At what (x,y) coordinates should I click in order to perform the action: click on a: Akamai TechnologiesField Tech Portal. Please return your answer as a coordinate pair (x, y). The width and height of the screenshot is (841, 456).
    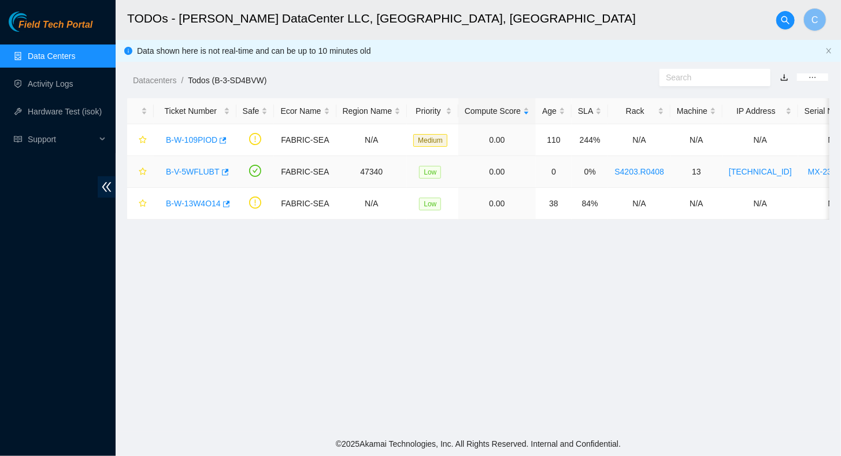
    Looking at the image, I should click on (50, 28).